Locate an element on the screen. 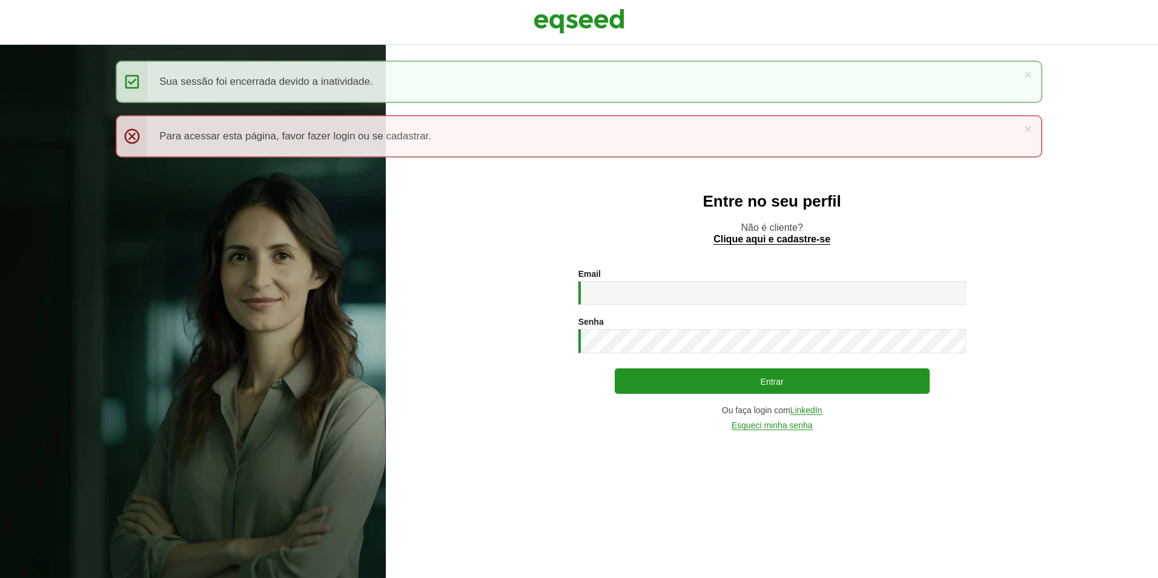 This screenshot has height=578, width=1158. a: Esqueci minha senha is located at coordinates (772, 425).